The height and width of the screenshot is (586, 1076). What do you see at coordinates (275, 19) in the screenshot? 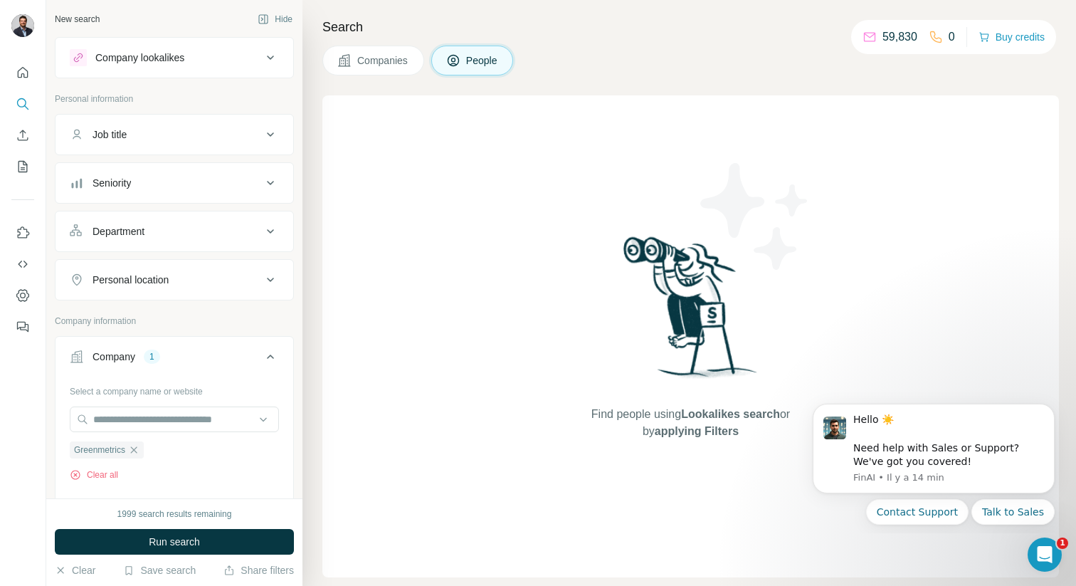
I see `button: Hide` at bounding box center [275, 19].